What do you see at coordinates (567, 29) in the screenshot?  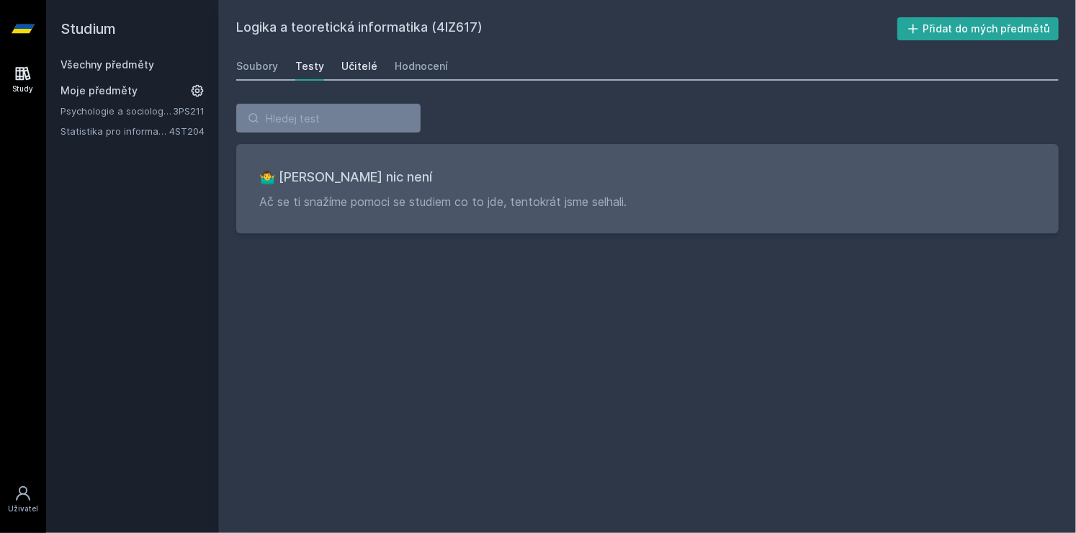 I see `h2: Logika a teoretická informatika (4IZ617)` at bounding box center [567, 29].